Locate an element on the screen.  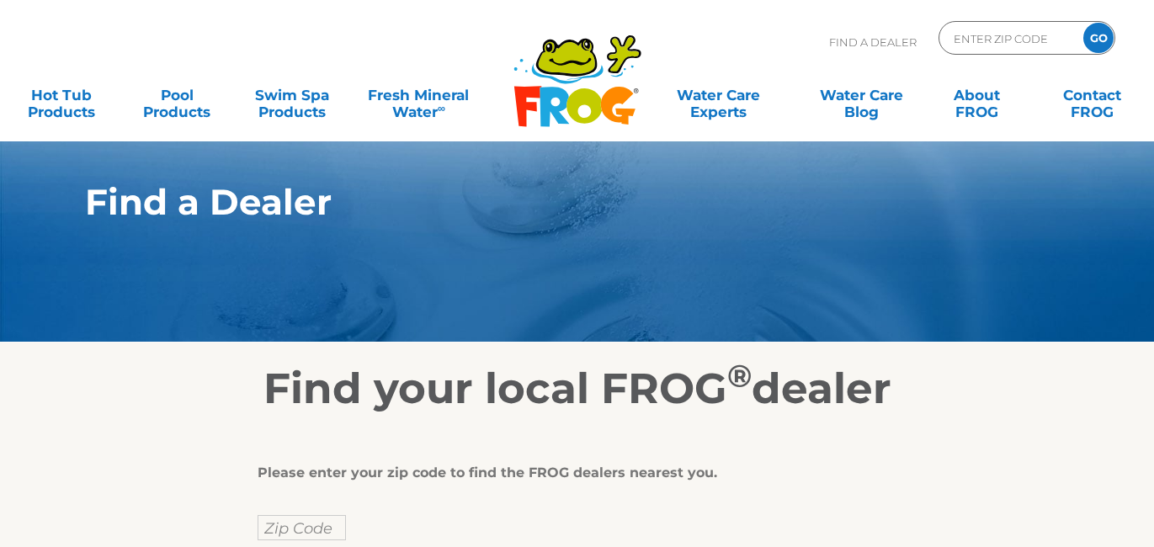
input: GO is located at coordinates (1098, 38).